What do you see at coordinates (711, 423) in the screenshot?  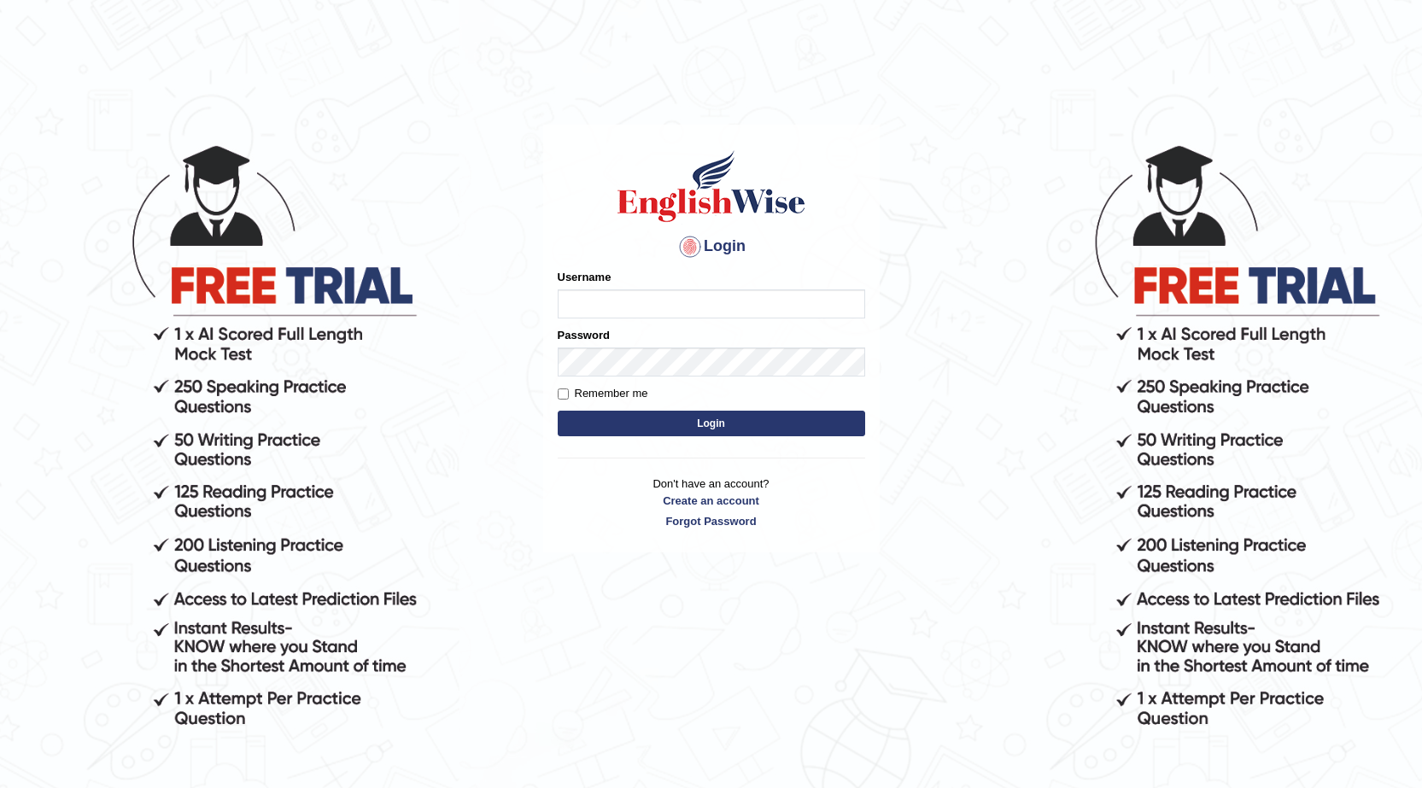 I see `button: Login` at bounding box center [711, 423].